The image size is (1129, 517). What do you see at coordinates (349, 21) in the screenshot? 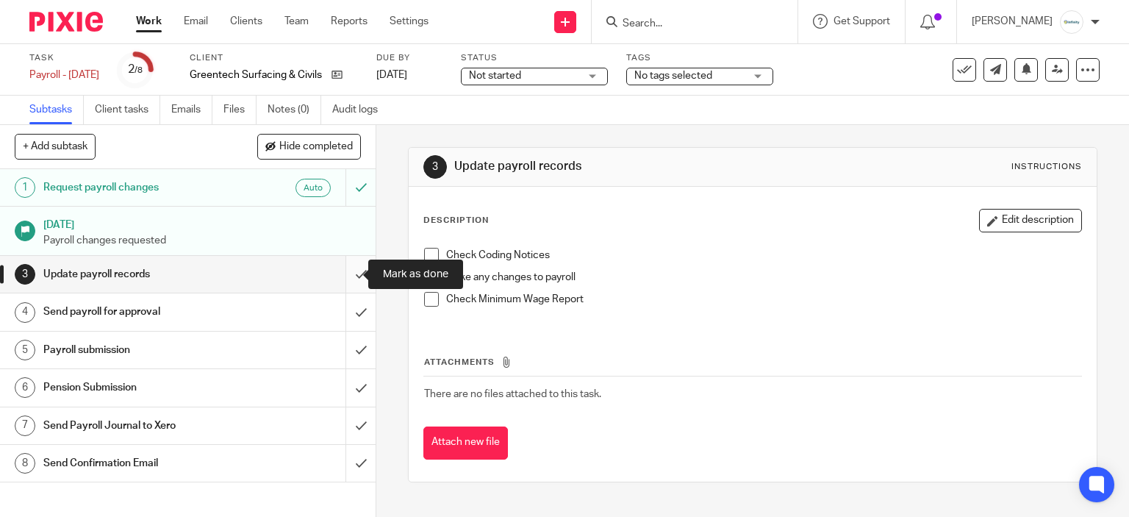
I see `a: Reports` at bounding box center [349, 21].